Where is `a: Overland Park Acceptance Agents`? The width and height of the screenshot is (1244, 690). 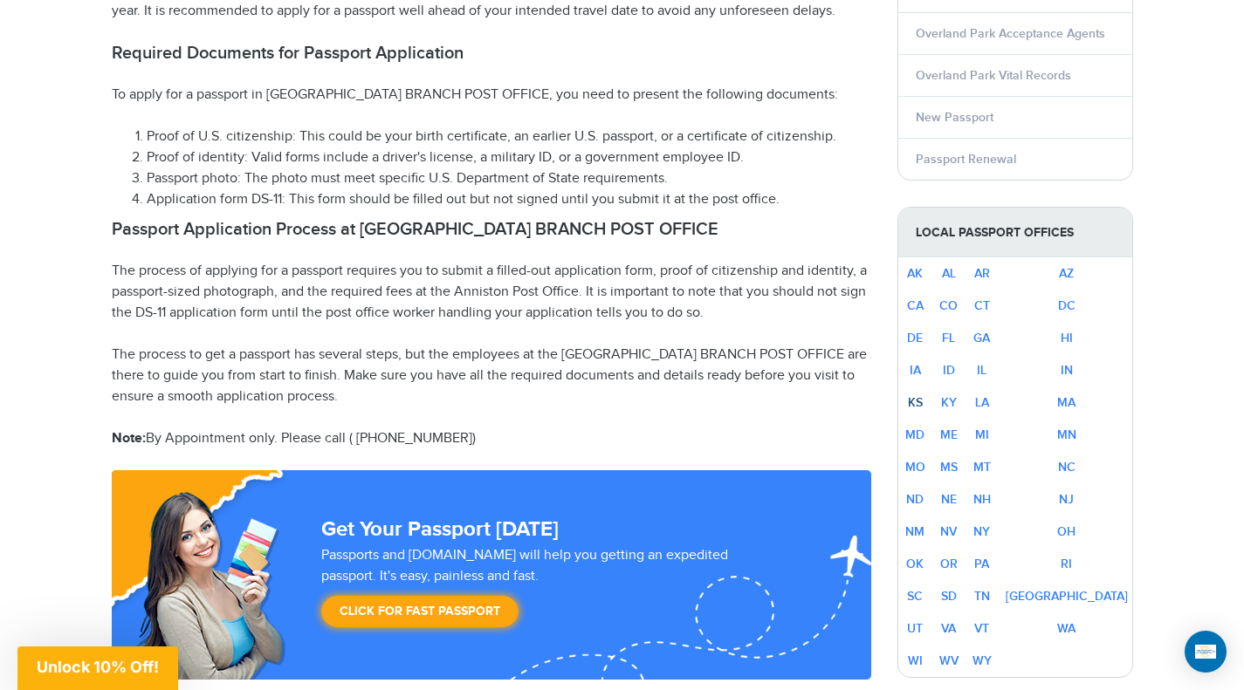 a: Overland Park Acceptance Agents is located at coordinates (1010, 33).